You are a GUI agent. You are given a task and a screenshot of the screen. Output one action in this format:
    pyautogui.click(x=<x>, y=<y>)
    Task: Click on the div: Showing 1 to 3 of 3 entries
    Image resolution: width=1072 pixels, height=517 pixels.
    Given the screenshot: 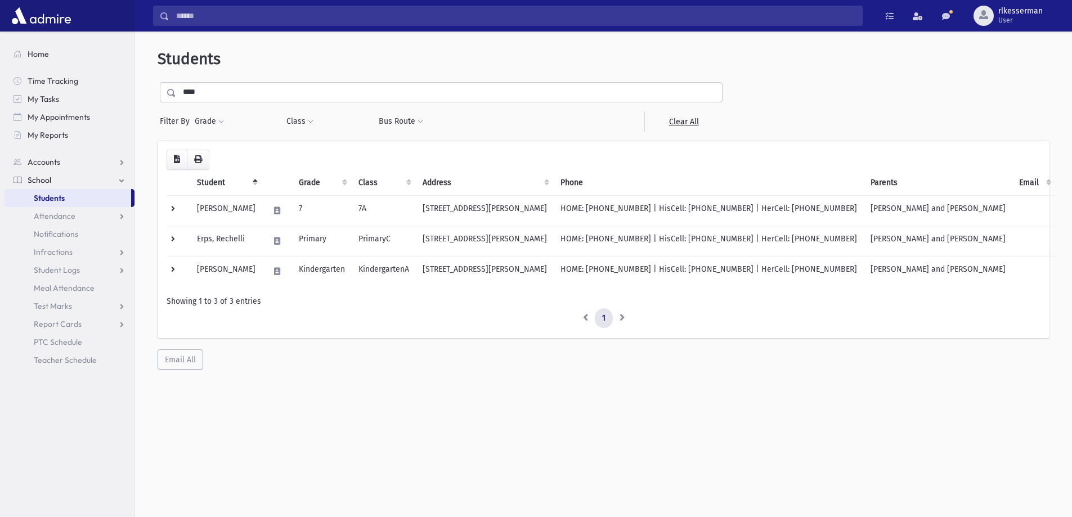 What is the action you would take?
    pyautogui.click(x=603, y=301)
    